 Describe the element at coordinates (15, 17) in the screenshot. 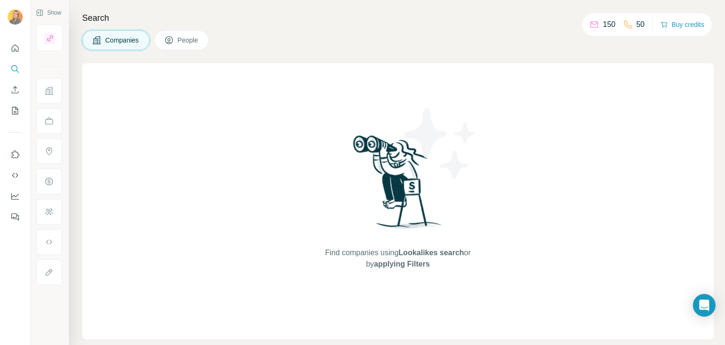

I see `img: Avatar` at that location.